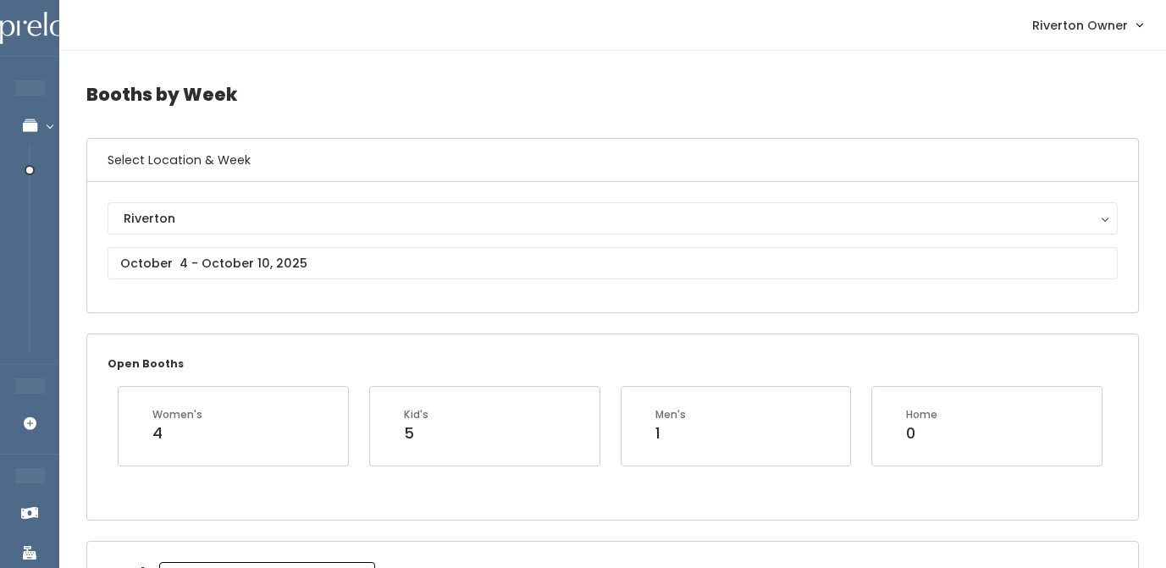 This screenshot has width=1166, height=568. I want to click on div: 1, so click(671, 434).